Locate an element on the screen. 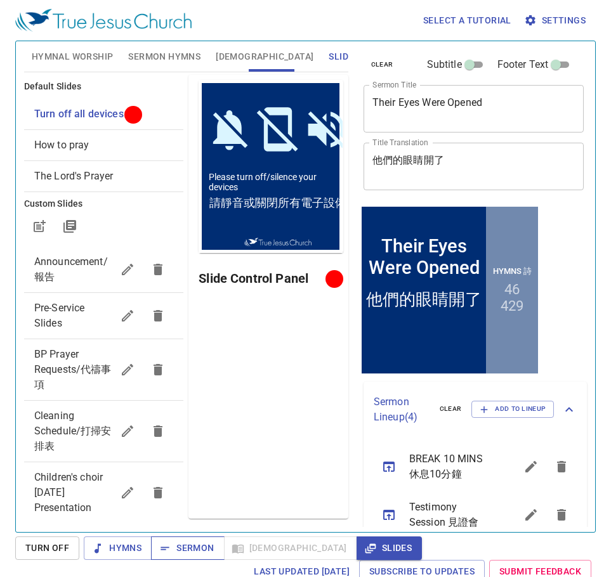  span: Children's choir 9/20 SAT Presentation is located at coordinates (69, 492).